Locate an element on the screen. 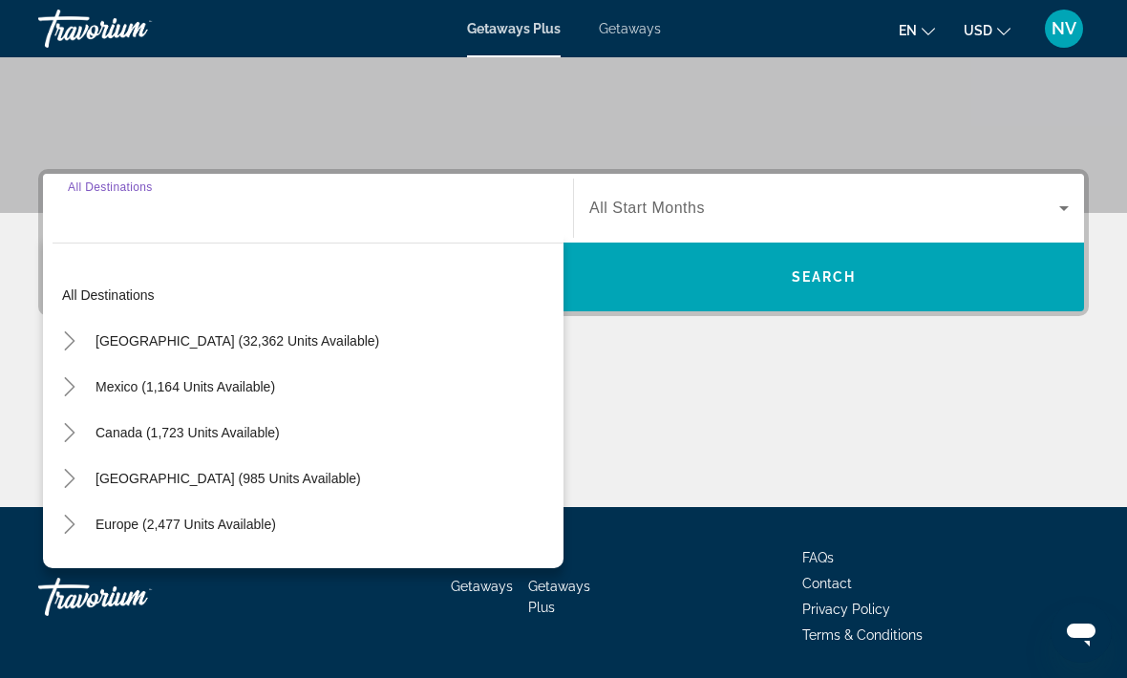 Image resolution: width=1127 pixels, height=678 pixels. button: Toggle Europe (2,477 units available) is located at coordinates (69, 524).